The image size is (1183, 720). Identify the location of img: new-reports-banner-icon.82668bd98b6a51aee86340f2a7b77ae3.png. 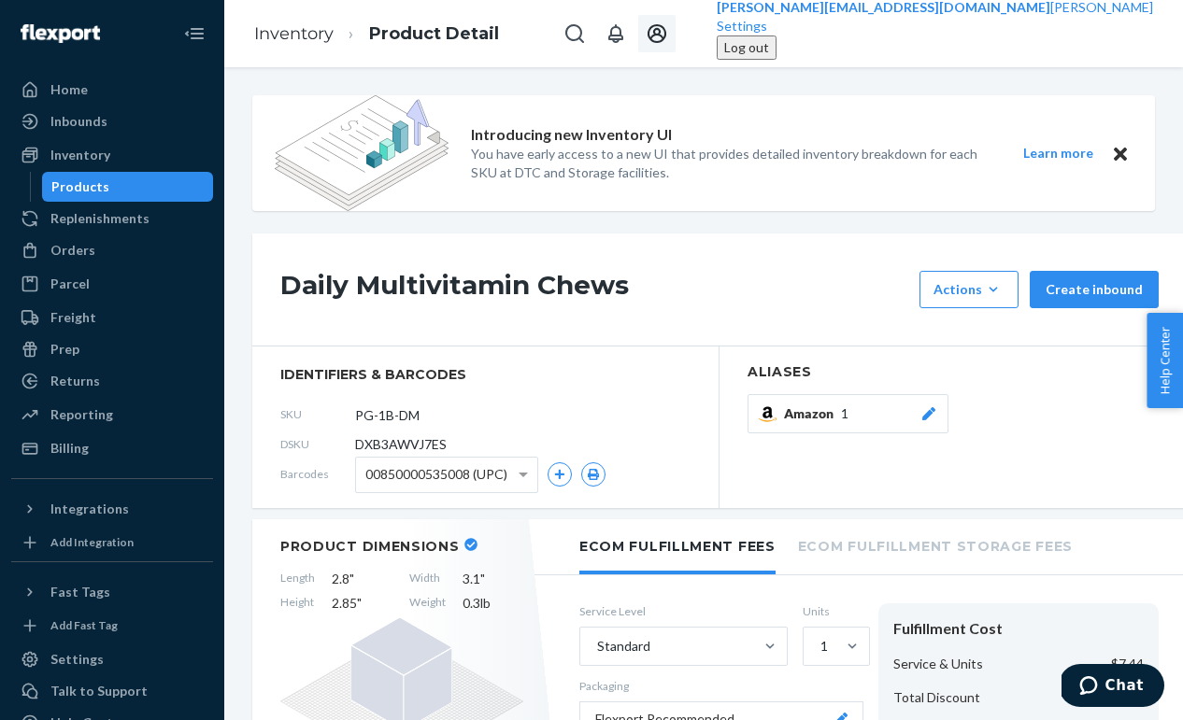
(362, 153).